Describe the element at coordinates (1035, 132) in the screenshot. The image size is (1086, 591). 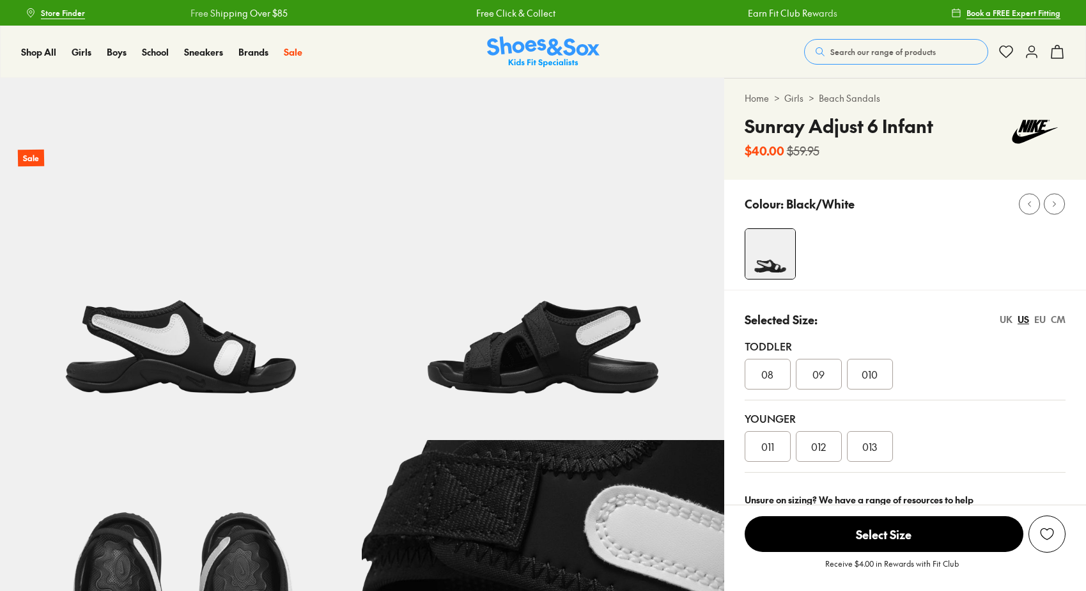
I see `img: Vendor logo` at that location.